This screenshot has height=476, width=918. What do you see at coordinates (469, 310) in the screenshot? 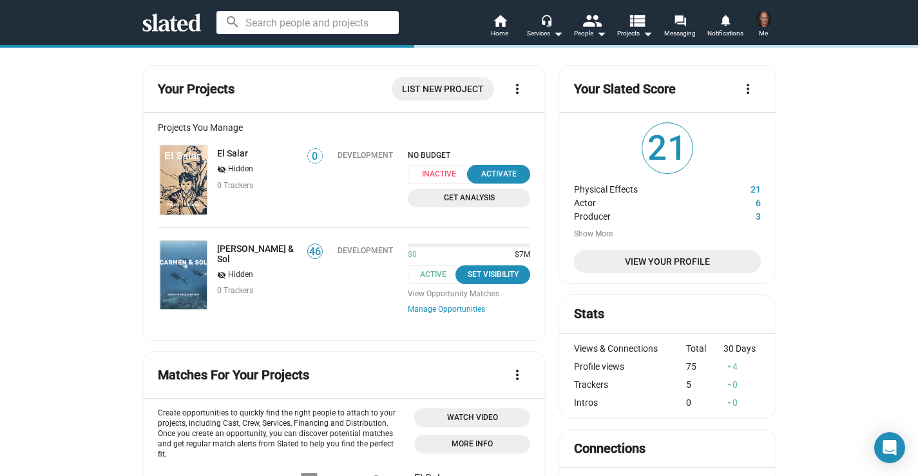
I see `a: Manage Opportunities` at bounding box center [469, 310].